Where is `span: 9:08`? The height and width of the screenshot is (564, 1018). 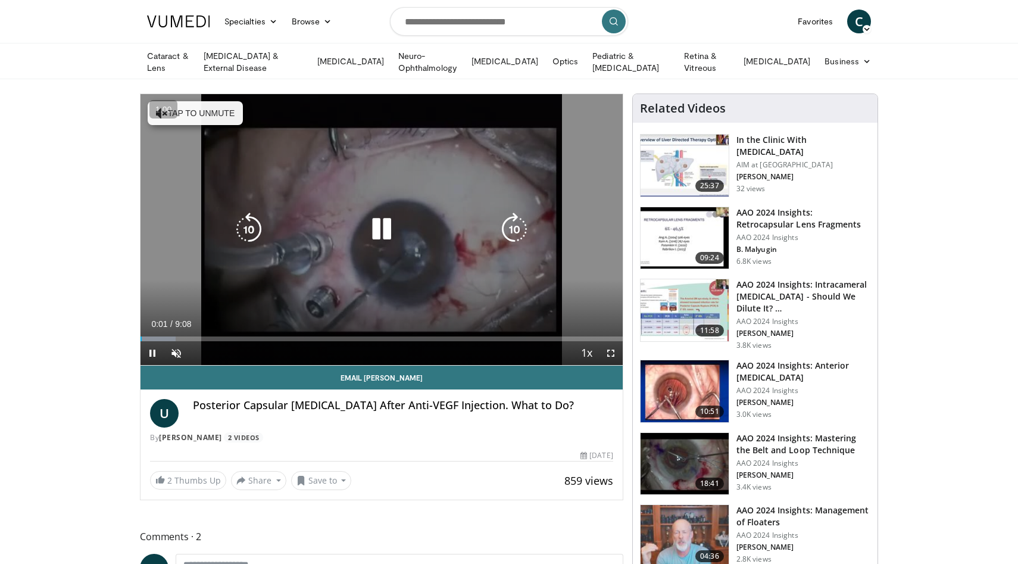 span: 9:08 is located at coordinates (183, 324).